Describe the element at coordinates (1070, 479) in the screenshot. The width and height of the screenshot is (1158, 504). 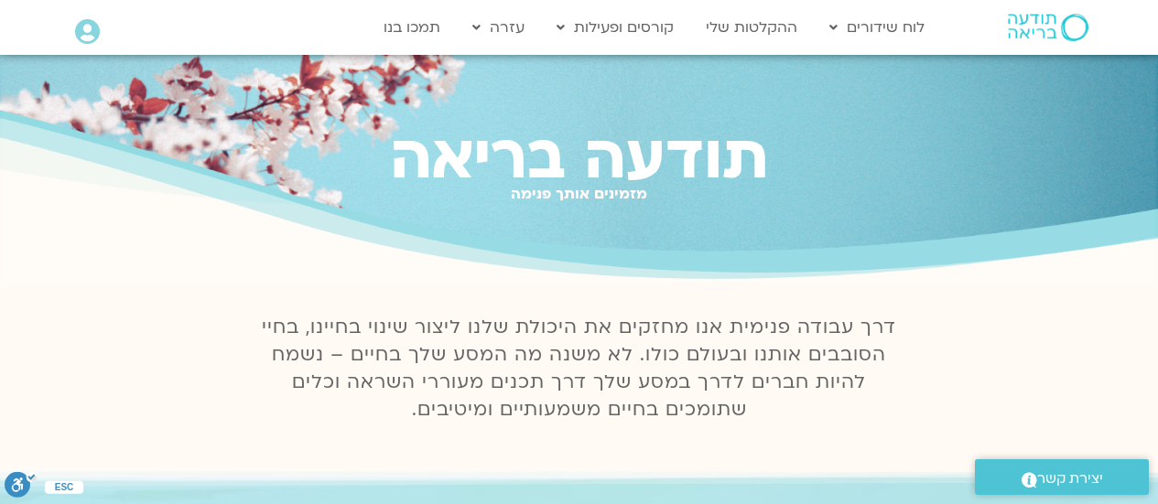
I see `span: יצירת קשר` at that location.